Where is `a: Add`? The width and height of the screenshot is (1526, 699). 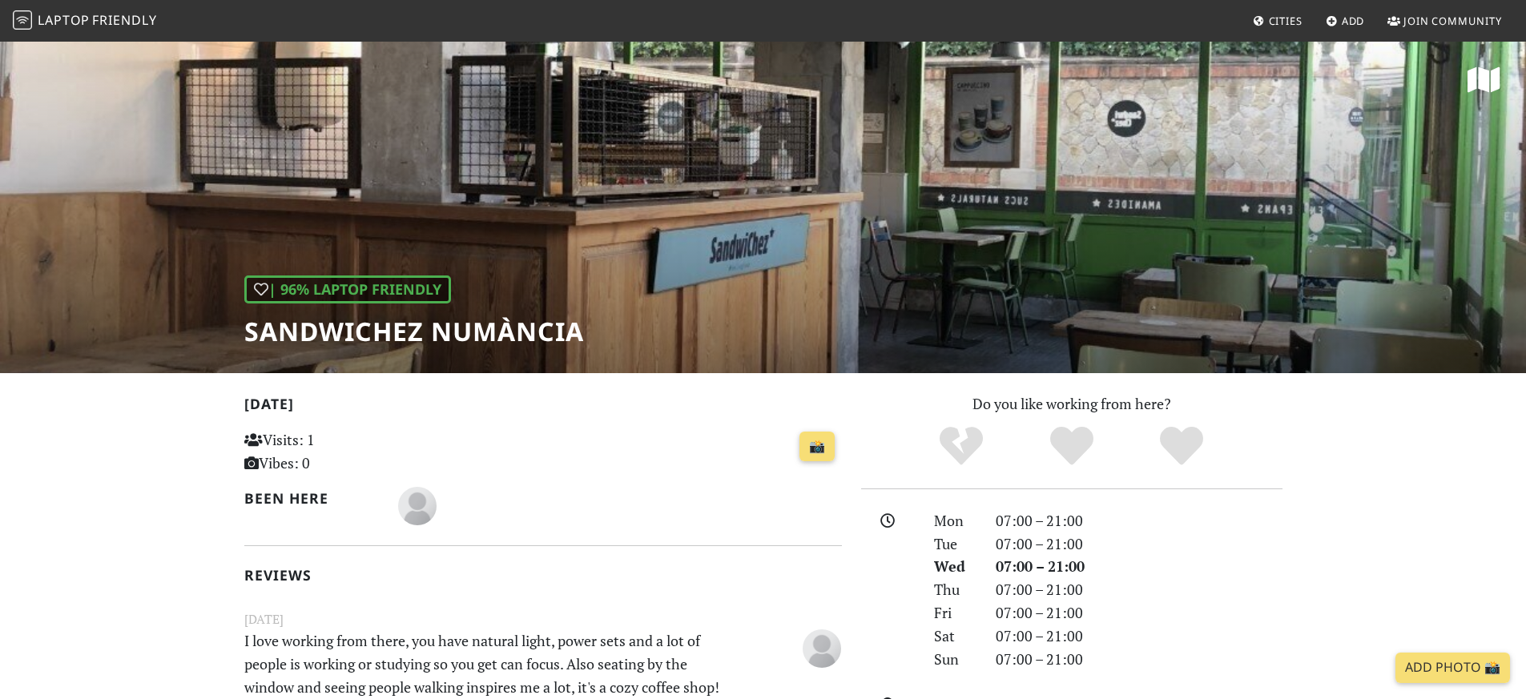 a: Add is located at coordinates (1345, 21).